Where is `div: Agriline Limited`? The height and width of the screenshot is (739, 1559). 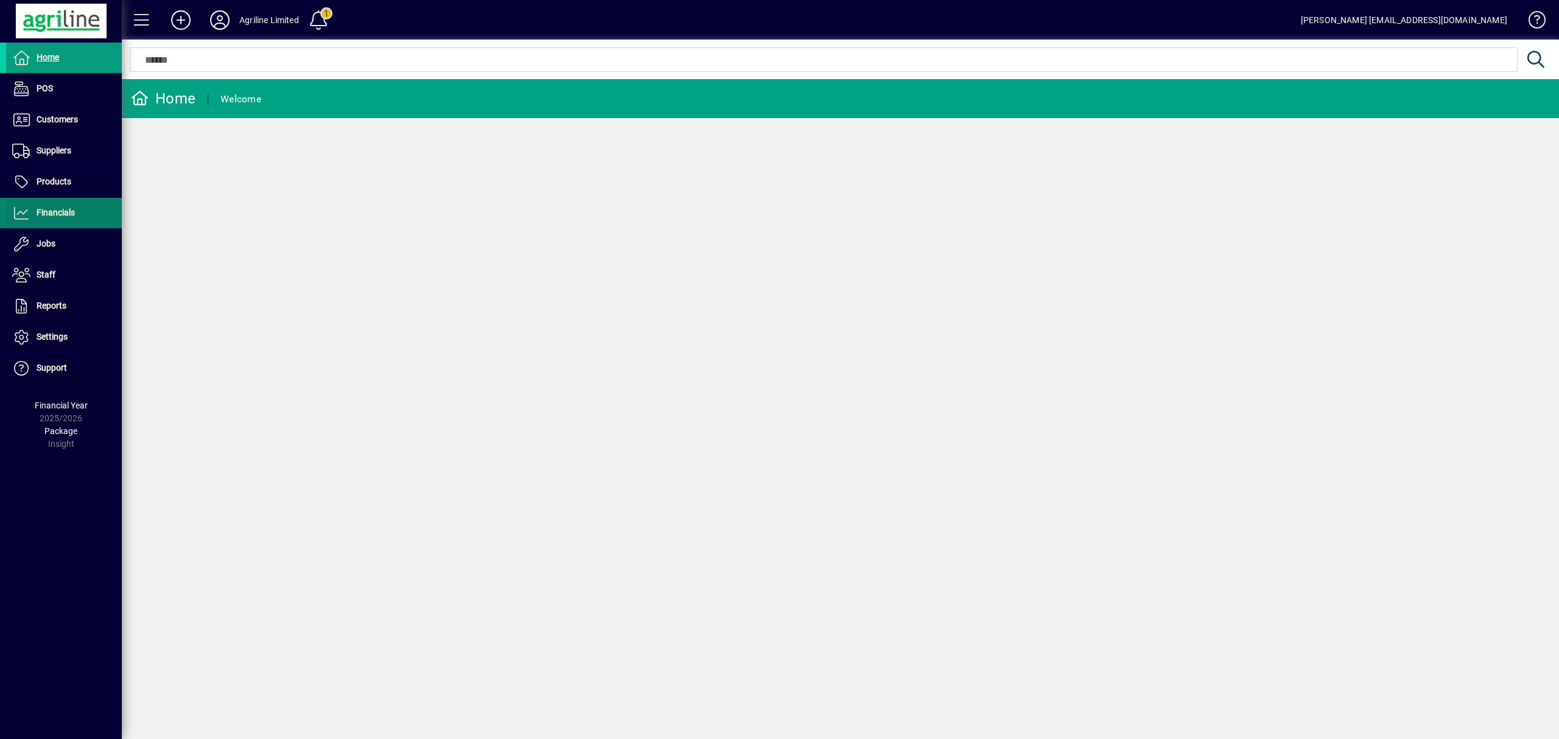 div: Agriline Limited is located at coordinates (269, 20).